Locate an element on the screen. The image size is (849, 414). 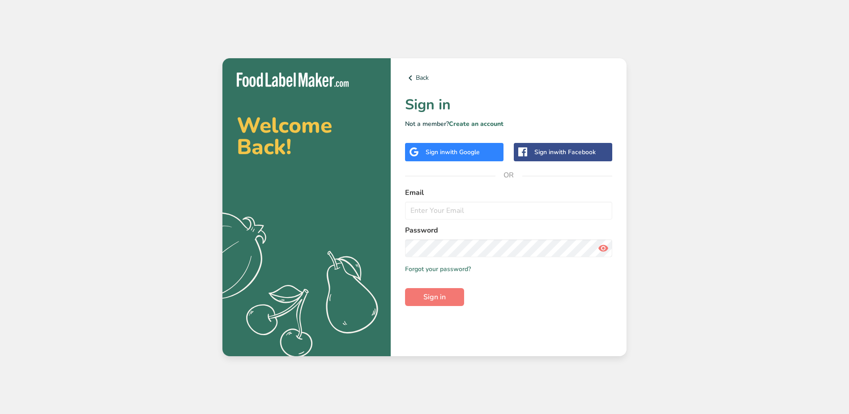
a: Forgot your password? is located at coordinates (438, 269).